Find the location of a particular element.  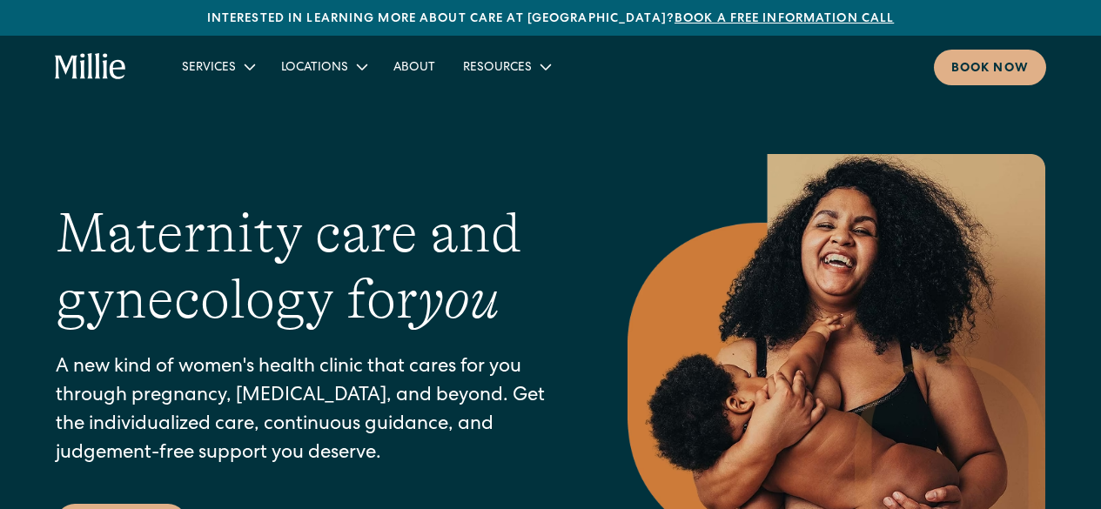

a: About is located at coordinates (414, 66).